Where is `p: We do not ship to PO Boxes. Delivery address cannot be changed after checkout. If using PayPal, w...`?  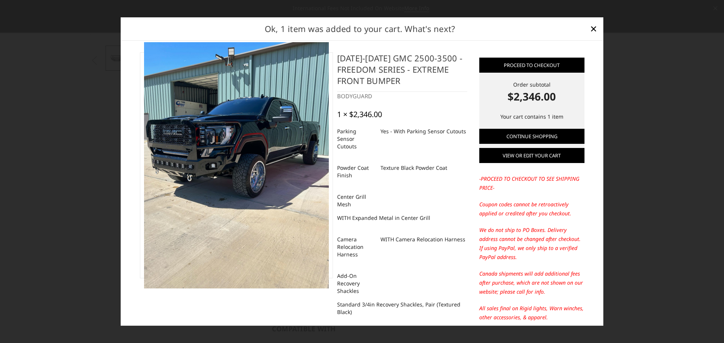
p: We do not ship to PO Boxes. Delivery address cannot be changed after checkout. If using PayPal, w... is located at coordinates (531, 244).